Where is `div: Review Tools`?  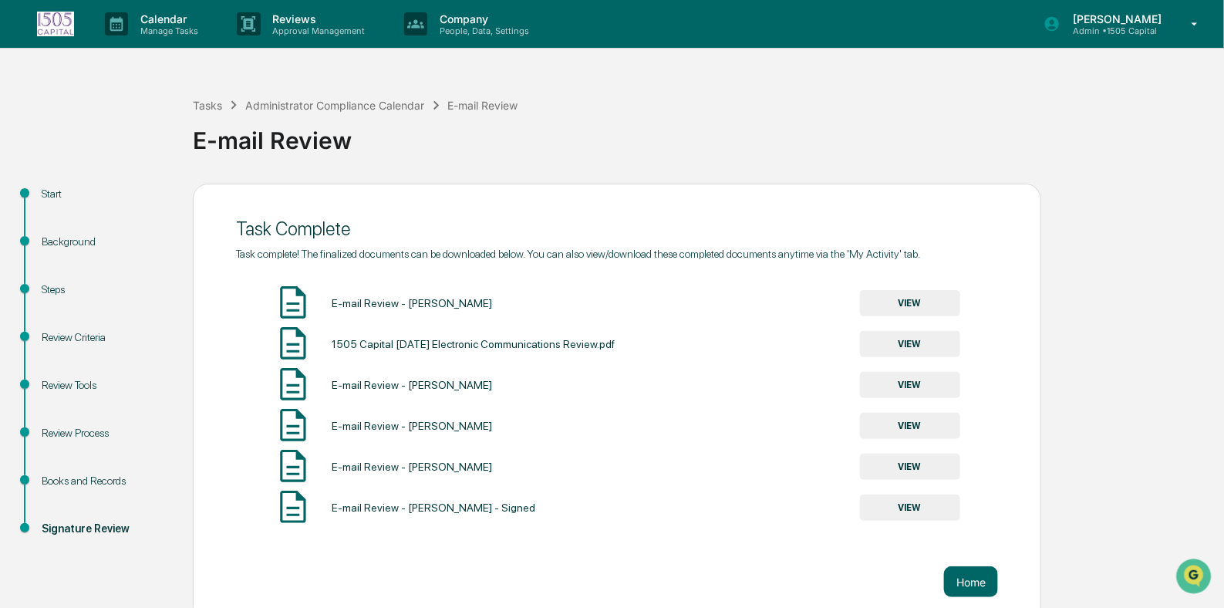 div: Review Tools is located at coordinates (105, 385).